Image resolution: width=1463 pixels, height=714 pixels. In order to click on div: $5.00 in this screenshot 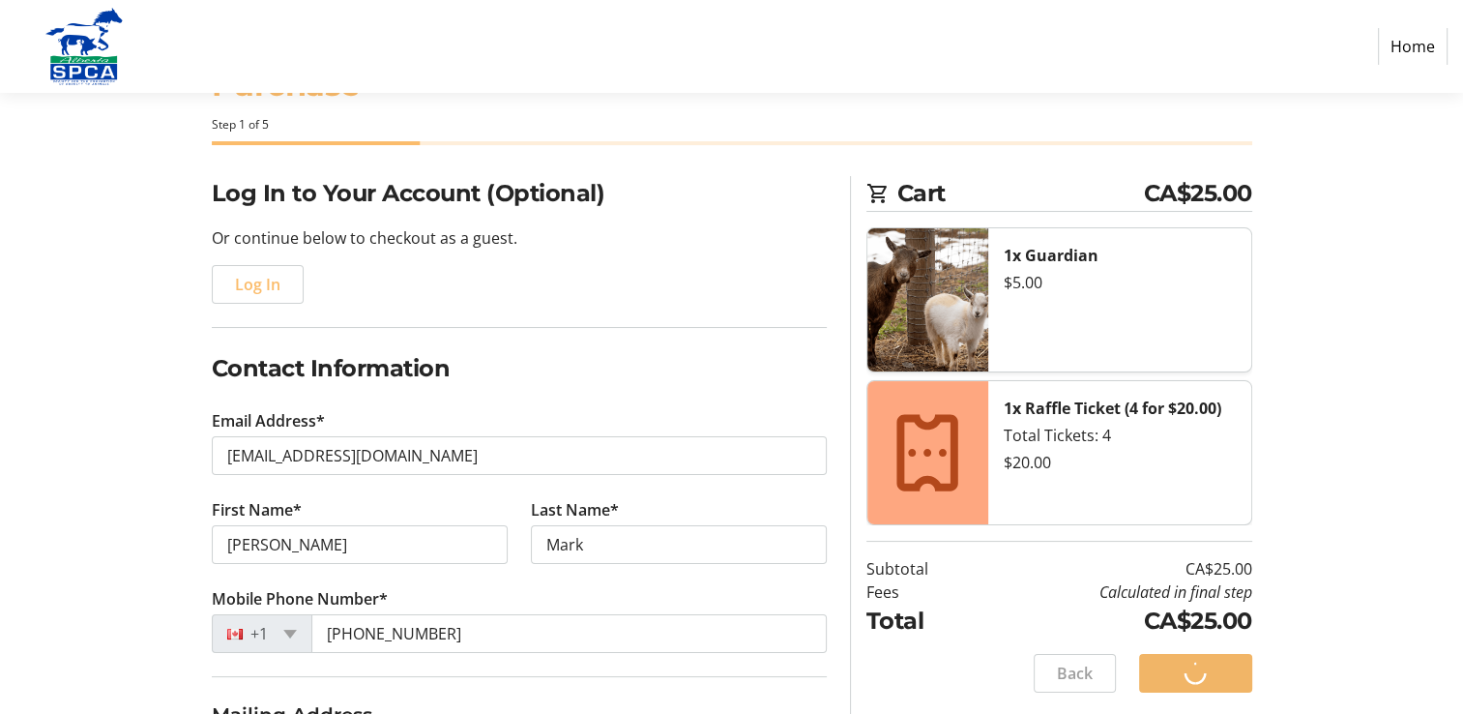, I will do `click(1120, 282)`.